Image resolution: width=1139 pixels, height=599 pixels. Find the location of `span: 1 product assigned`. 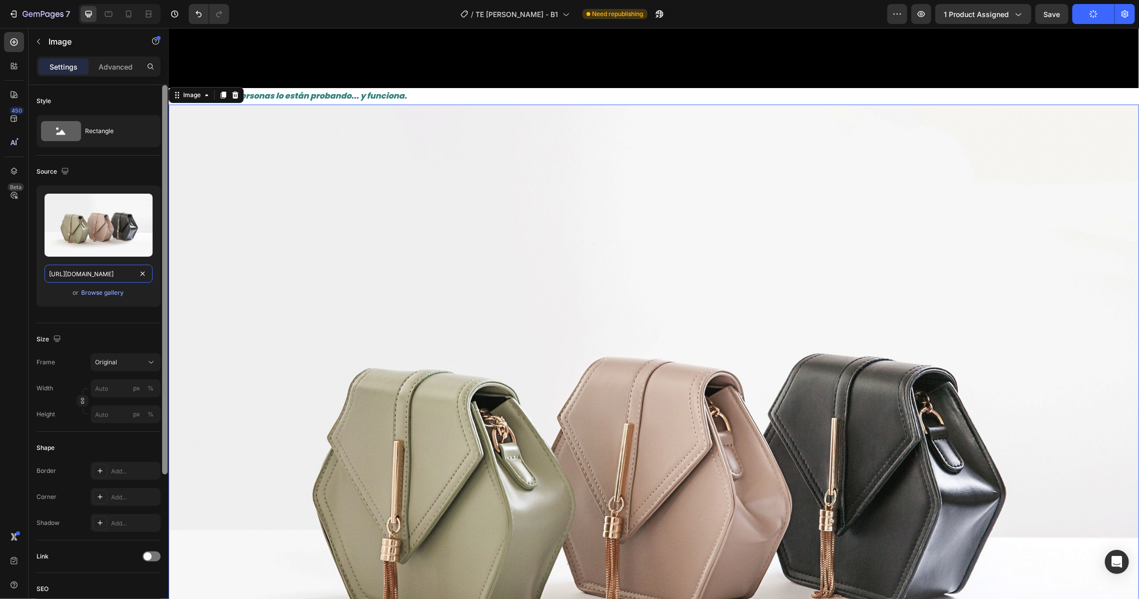

span: 1 product assigned is located at coordinates (976, 14).